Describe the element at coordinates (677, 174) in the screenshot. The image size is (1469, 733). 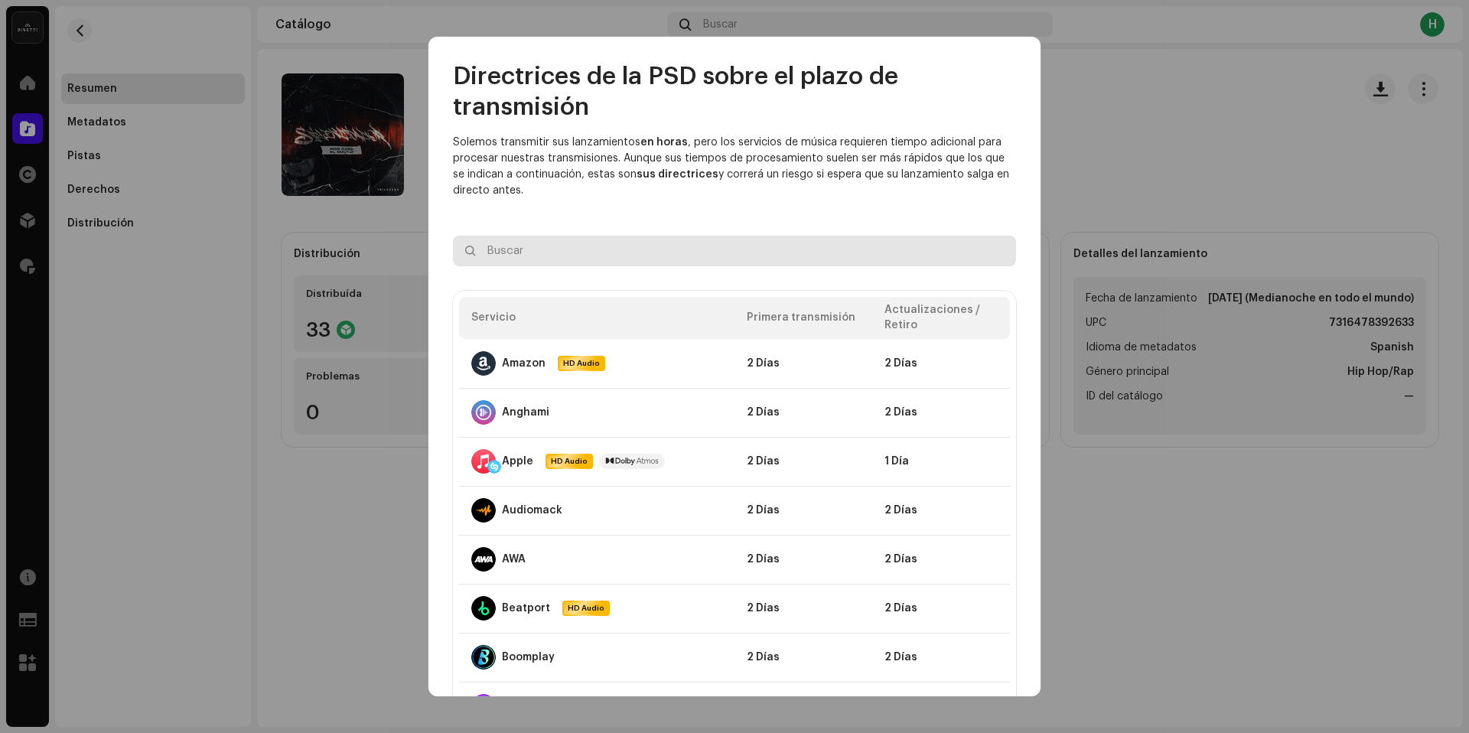
I see `b: sus directrices` at that location.